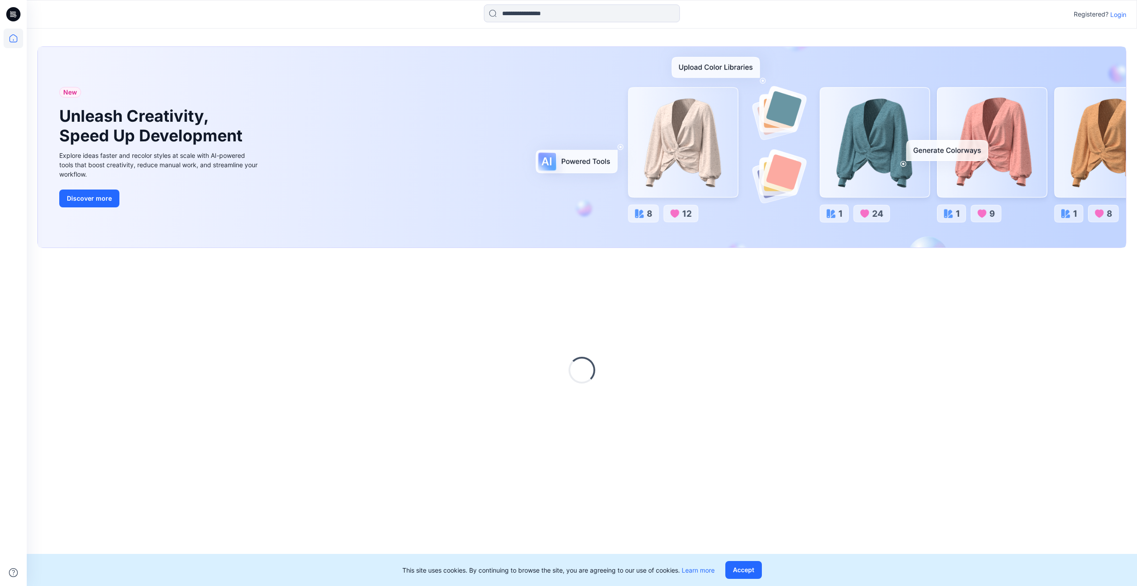 Image resolution: width=1137 pixels, height=586 pixels. Describe the element at coordinates (1118, 14) in the screenshot. I see `p: Login` at that location.